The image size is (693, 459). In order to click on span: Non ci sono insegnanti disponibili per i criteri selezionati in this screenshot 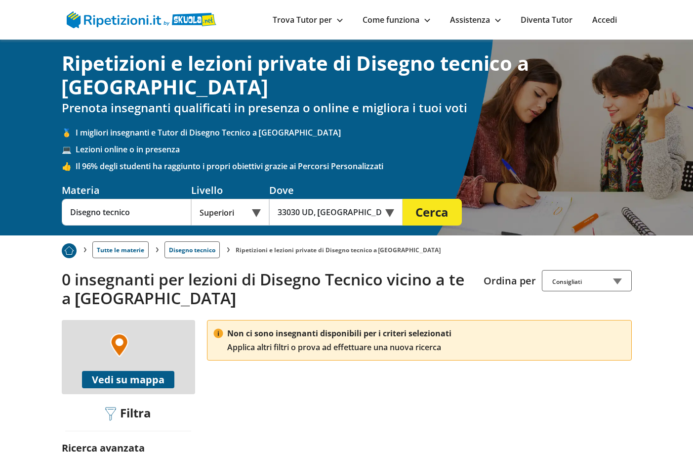, I will do `click(339, 333)`.